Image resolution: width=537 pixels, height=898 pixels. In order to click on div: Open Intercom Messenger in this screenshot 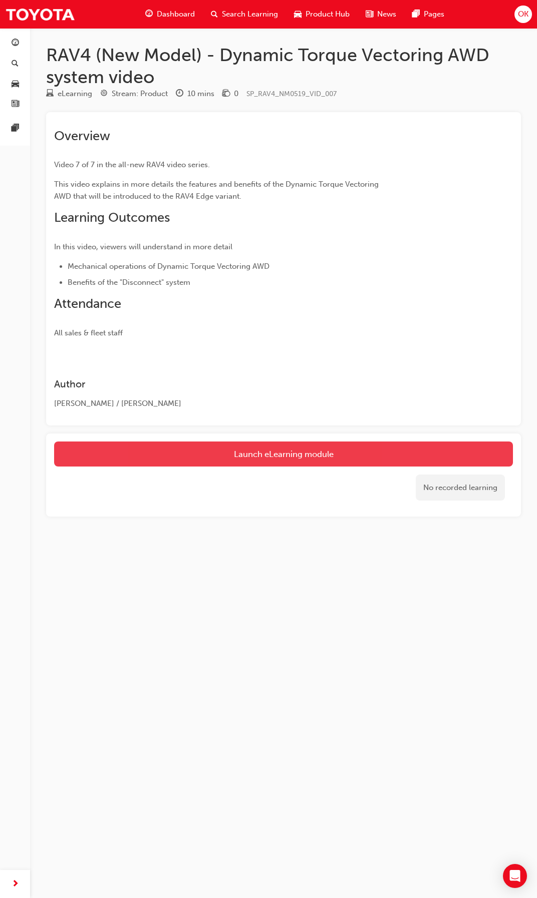, I will do `click(515, 876)`.